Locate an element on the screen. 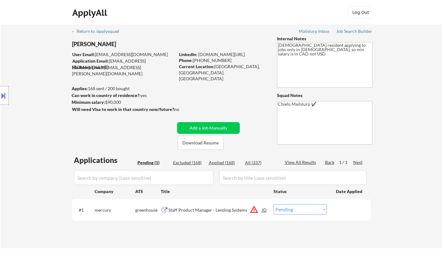 This screenshot has width=442, height=260. button: Add a Job Manually is located at coordinates (208, 128).